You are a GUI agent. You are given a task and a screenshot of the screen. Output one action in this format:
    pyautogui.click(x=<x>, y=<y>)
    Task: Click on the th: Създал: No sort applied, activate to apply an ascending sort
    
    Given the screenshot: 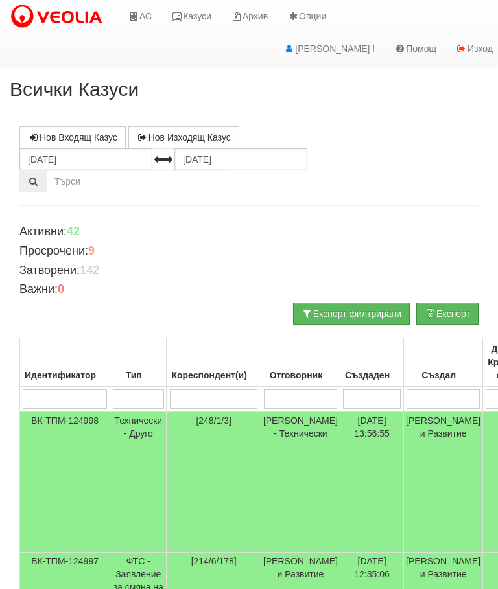 What is the action you would take?
    pyautogui.click(x=443, y=363)
    